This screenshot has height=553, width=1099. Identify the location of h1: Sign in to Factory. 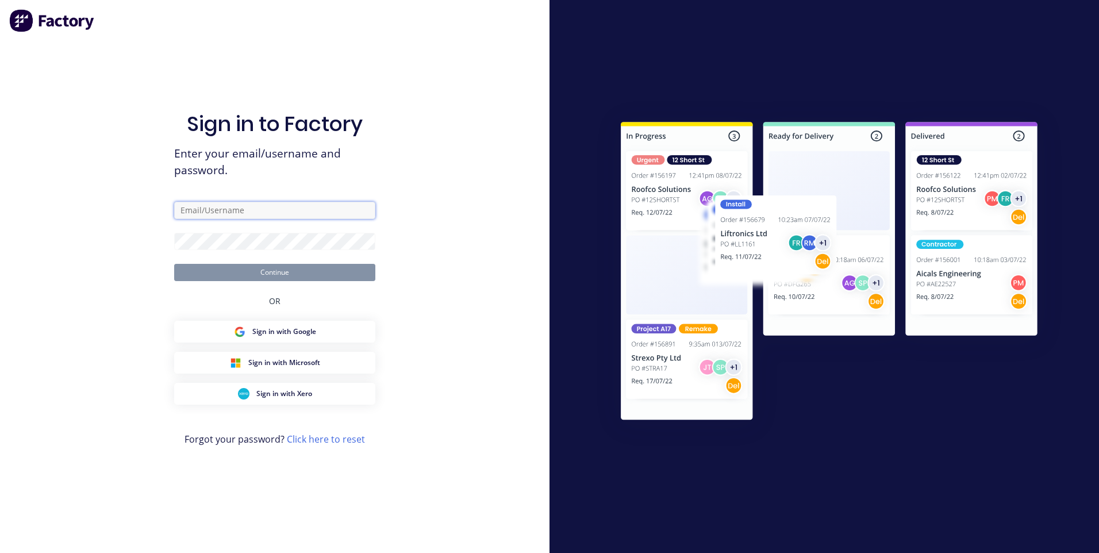
(275, 124).